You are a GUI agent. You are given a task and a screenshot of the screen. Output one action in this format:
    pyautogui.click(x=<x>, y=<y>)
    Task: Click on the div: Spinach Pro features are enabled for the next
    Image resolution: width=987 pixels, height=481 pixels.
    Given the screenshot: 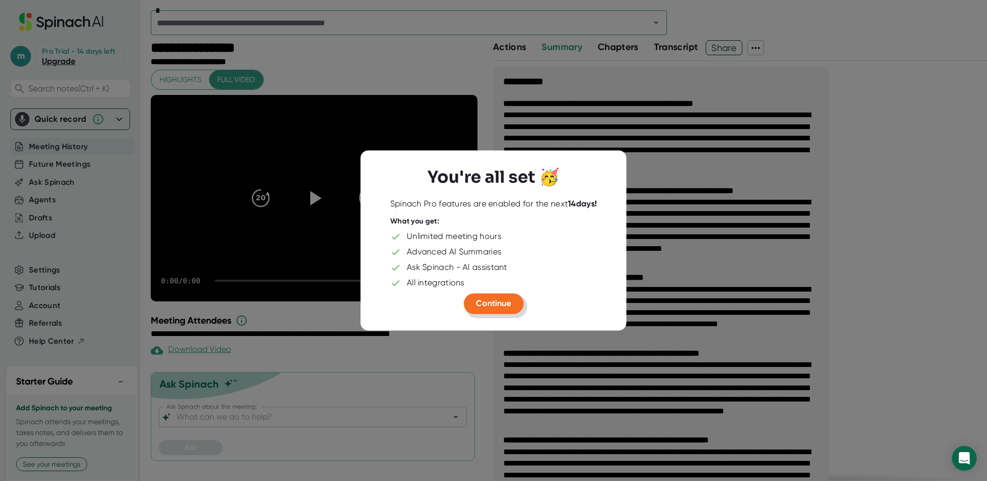 What is the action you would take?
    pyautogui.click(x=493, y=204)
    